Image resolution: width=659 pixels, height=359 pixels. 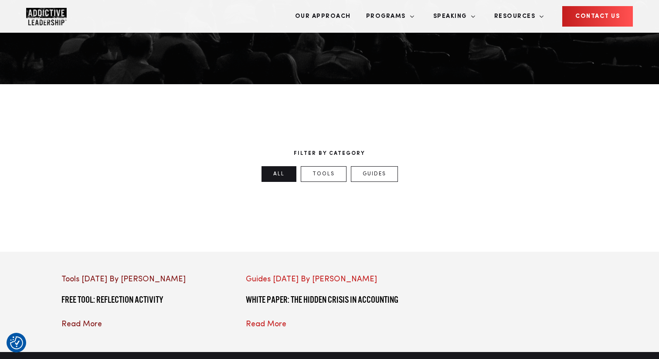 What do you see at coordinates (598, 16) in the screenshot?
I see `a: CONTACT US` at bounding box center [598, 16].